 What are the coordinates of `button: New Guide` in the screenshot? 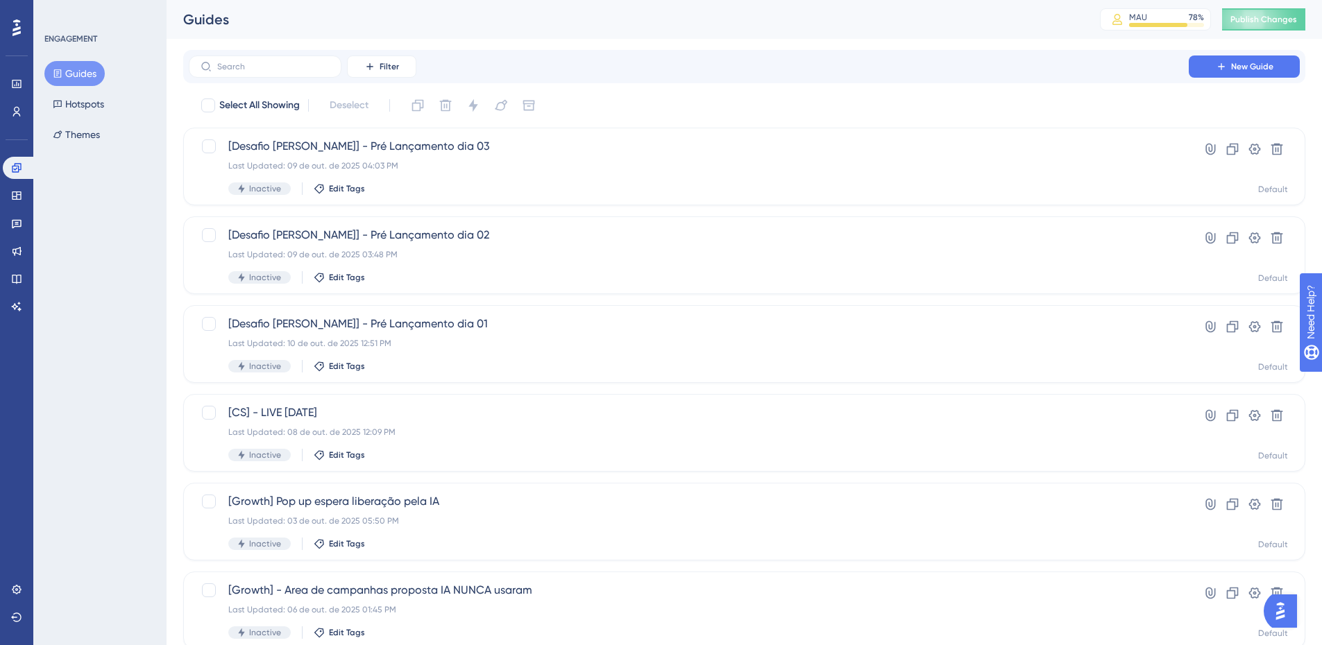 It's located at (1244, 67).